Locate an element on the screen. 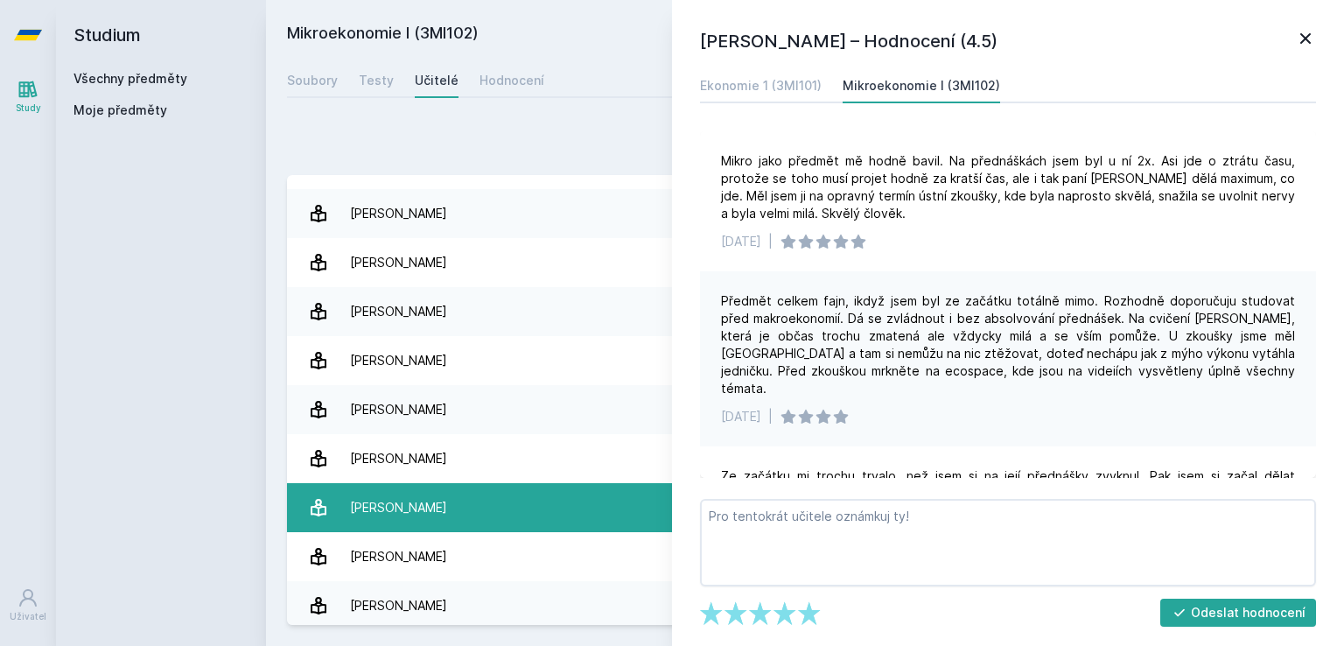 This screenshot has height=646, width=1344. div: Předmět celkem fajn, ikdyž jsem byl ze začátku totálně mimo. Rozhodně doporučuju studovat před ma... is located at coordinates (1008, 345).